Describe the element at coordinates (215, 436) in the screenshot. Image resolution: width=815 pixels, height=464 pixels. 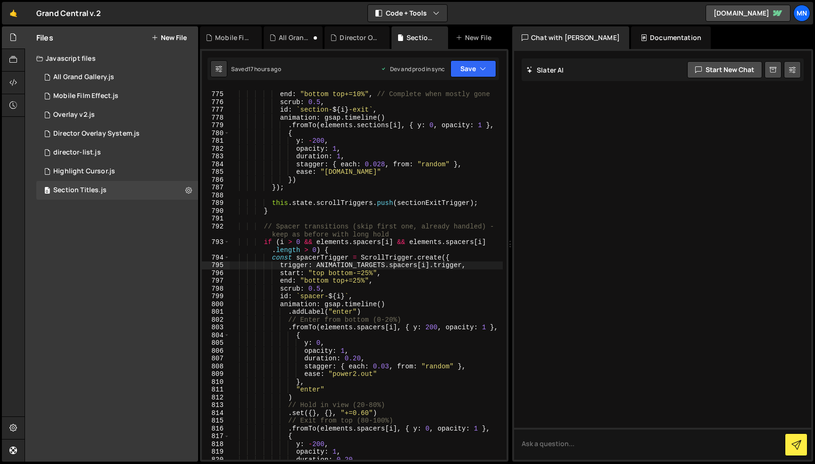
I see `div: 817` at that location.